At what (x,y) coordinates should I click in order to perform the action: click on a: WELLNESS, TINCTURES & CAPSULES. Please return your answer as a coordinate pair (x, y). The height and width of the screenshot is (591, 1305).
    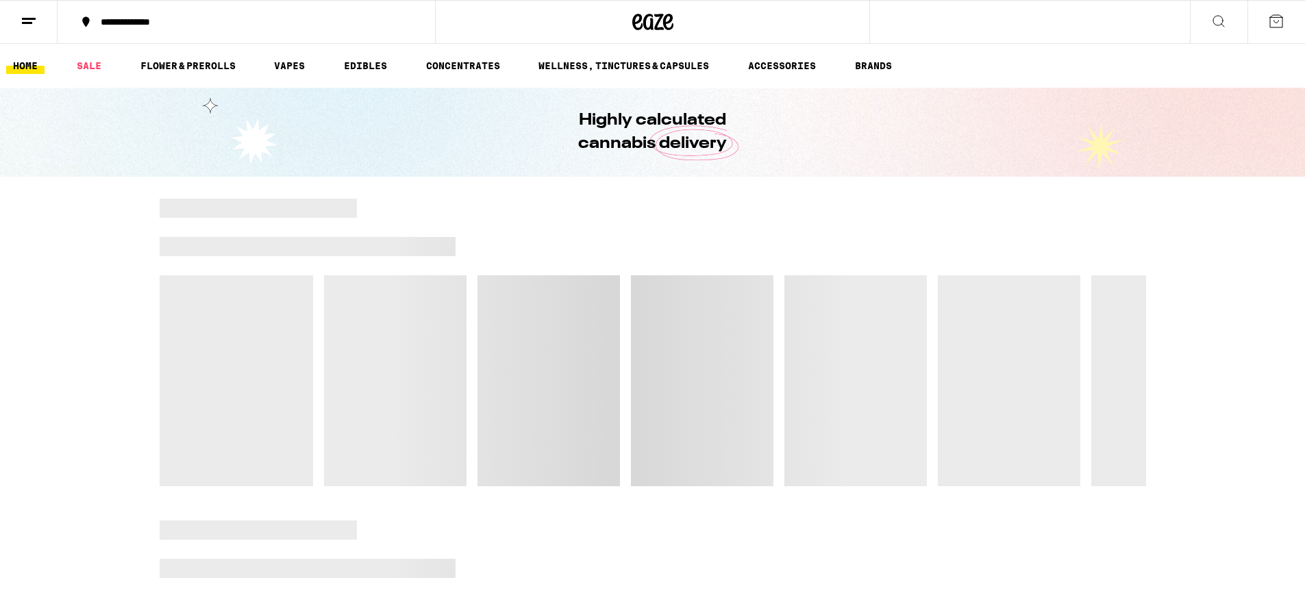
    Looking at the image, I should click on (624, 66).